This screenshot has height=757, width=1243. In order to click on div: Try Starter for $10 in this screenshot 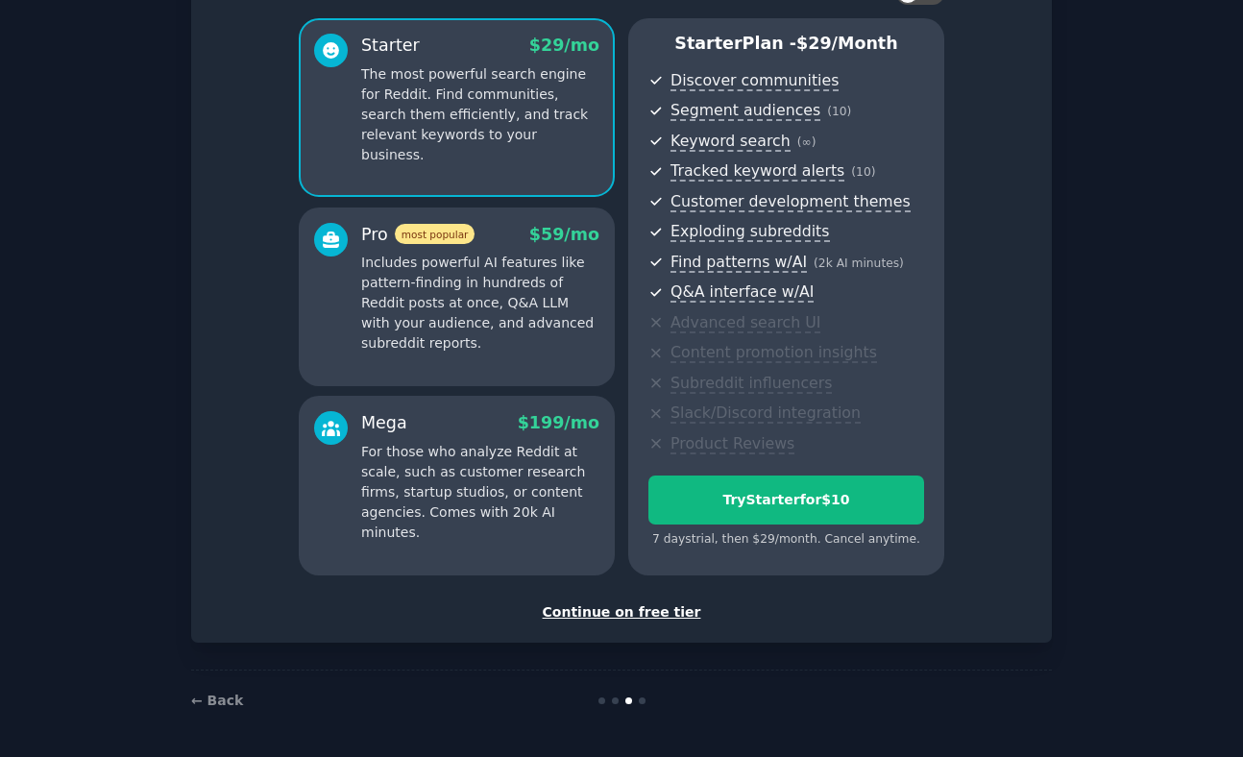, I will do `click(786, 500)`.